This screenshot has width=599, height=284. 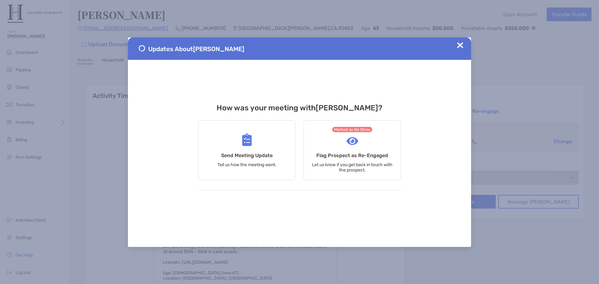 I want to click on p: Tell us how the meeting went., so click(x=247, y=165).